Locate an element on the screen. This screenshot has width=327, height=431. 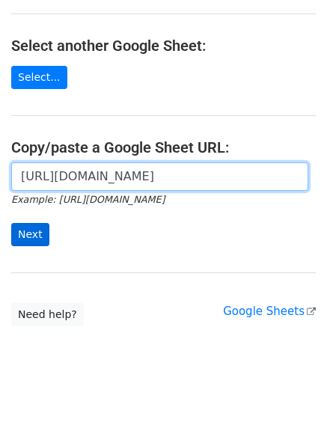
h4: Select another Google Sheet: is located at coordinates (163, 46).